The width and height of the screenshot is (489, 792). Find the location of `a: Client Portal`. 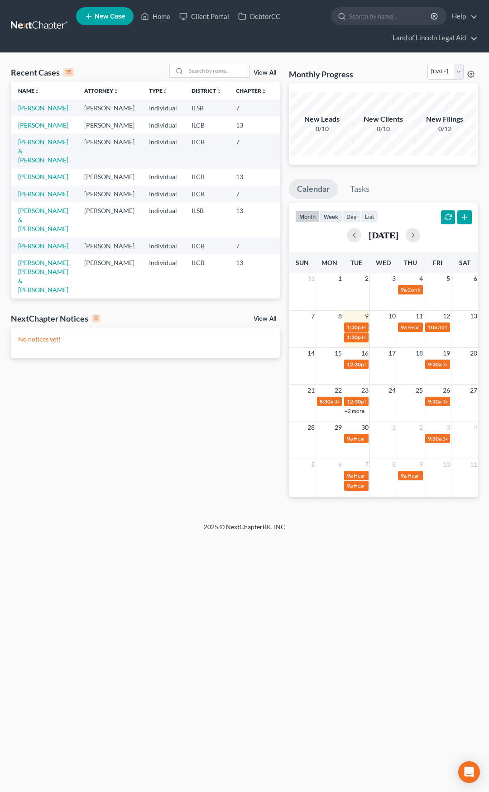

a: Client Portal is located at coordinates (204, 16).